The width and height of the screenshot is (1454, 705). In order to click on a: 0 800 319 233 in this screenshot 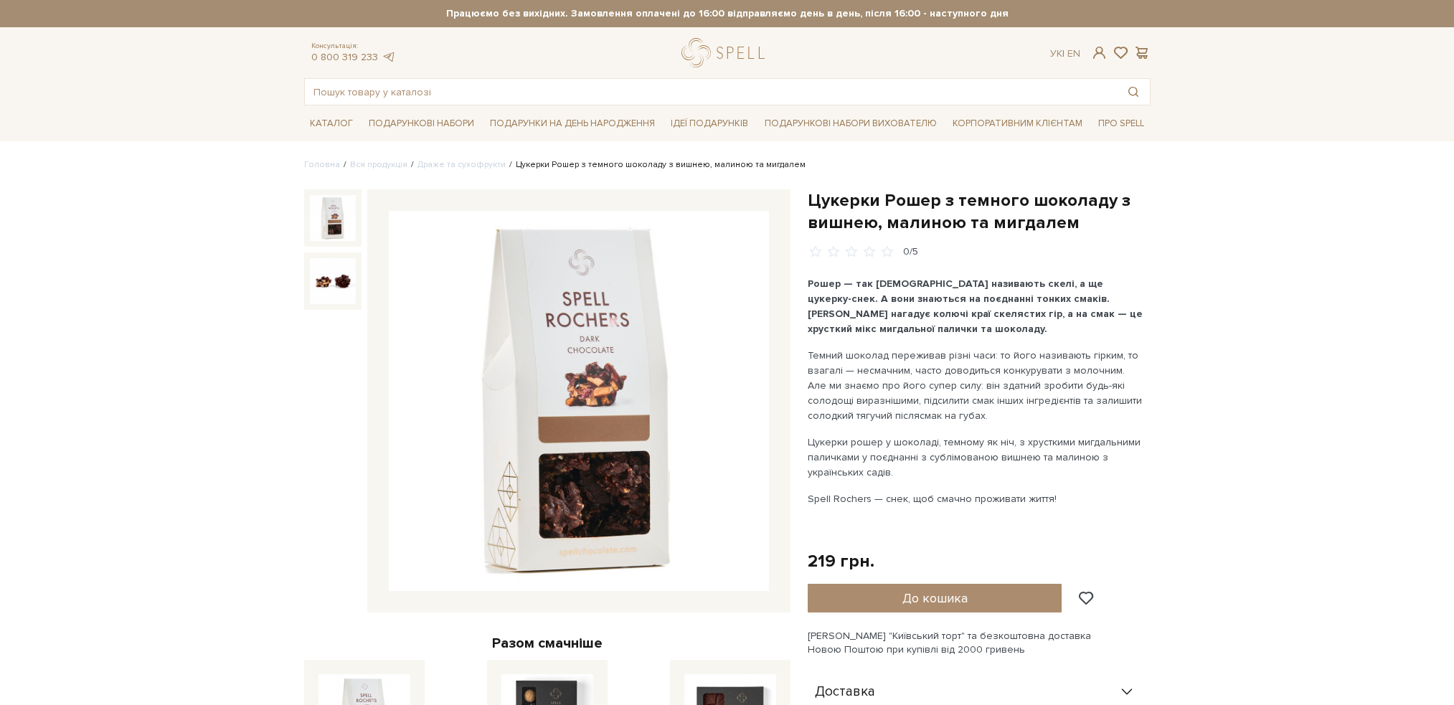, I will do `click(344, 57)`.